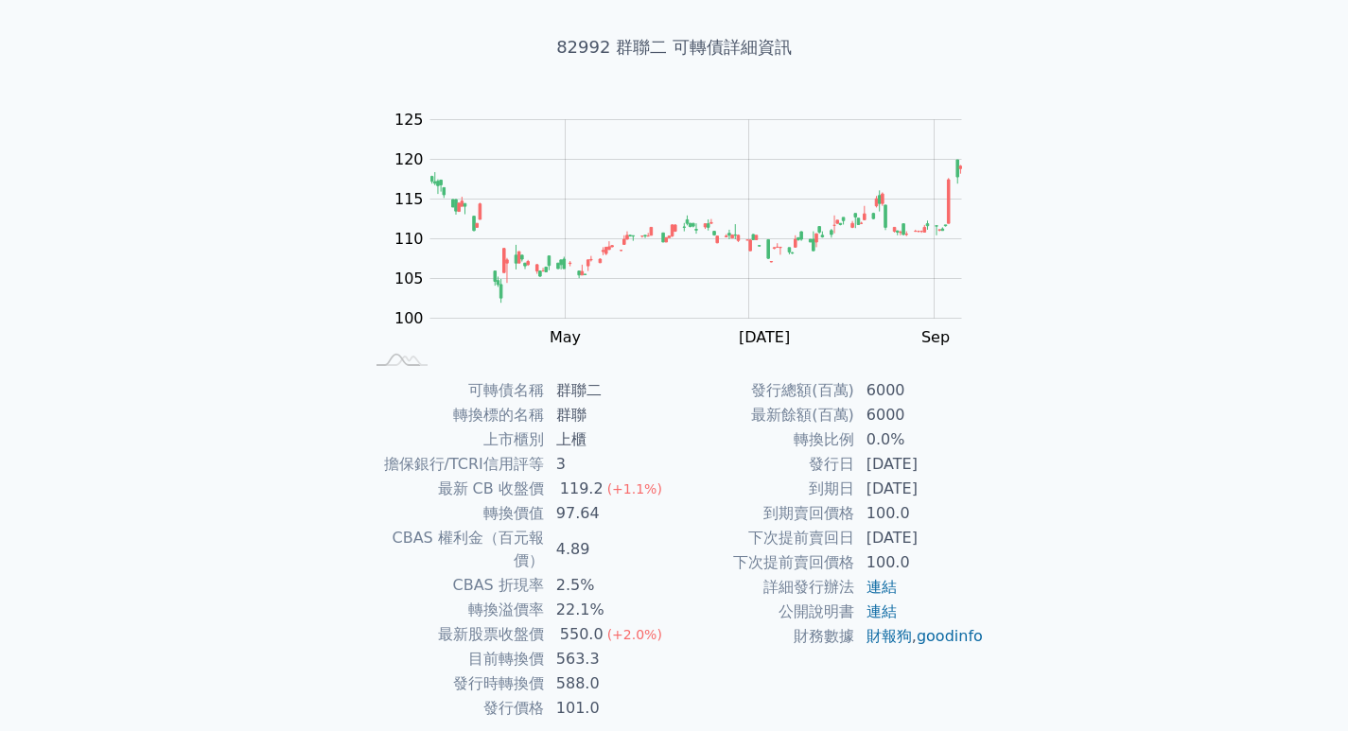 The height and width of the screenshot is (731, 1348). What do you see at coordinates (609, 391) in the screenshot?
I see `td: 群聯二` at bounding box center [609, 391].